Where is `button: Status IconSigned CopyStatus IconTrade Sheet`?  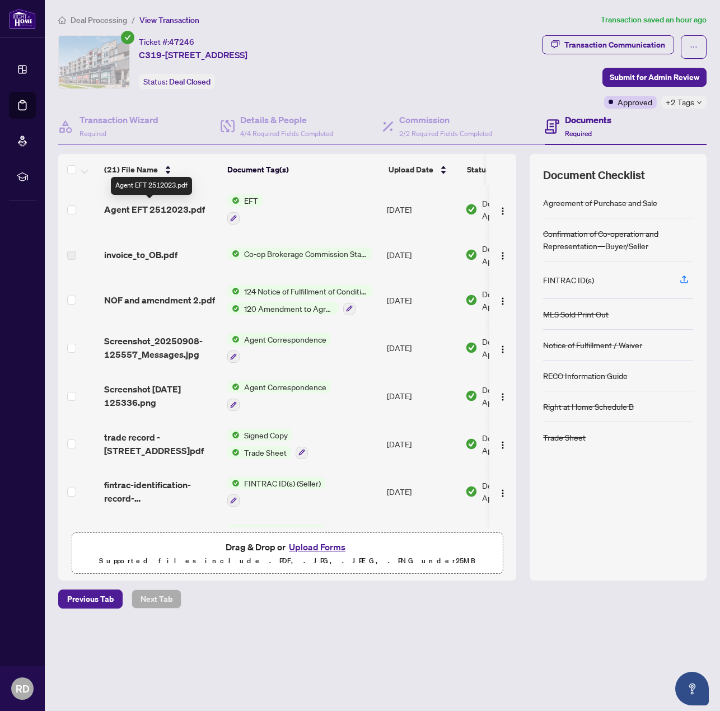 button: Status IconSigned CopyStatus IconTrade Sheet is located at coordinates (268, 444).